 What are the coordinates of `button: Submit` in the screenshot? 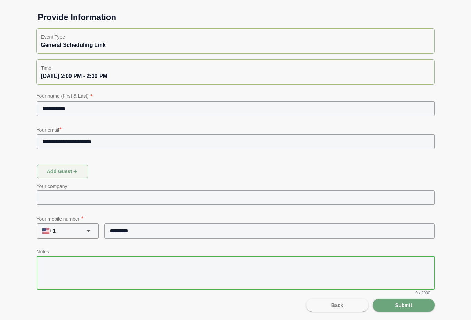 It's located at (403, 306).